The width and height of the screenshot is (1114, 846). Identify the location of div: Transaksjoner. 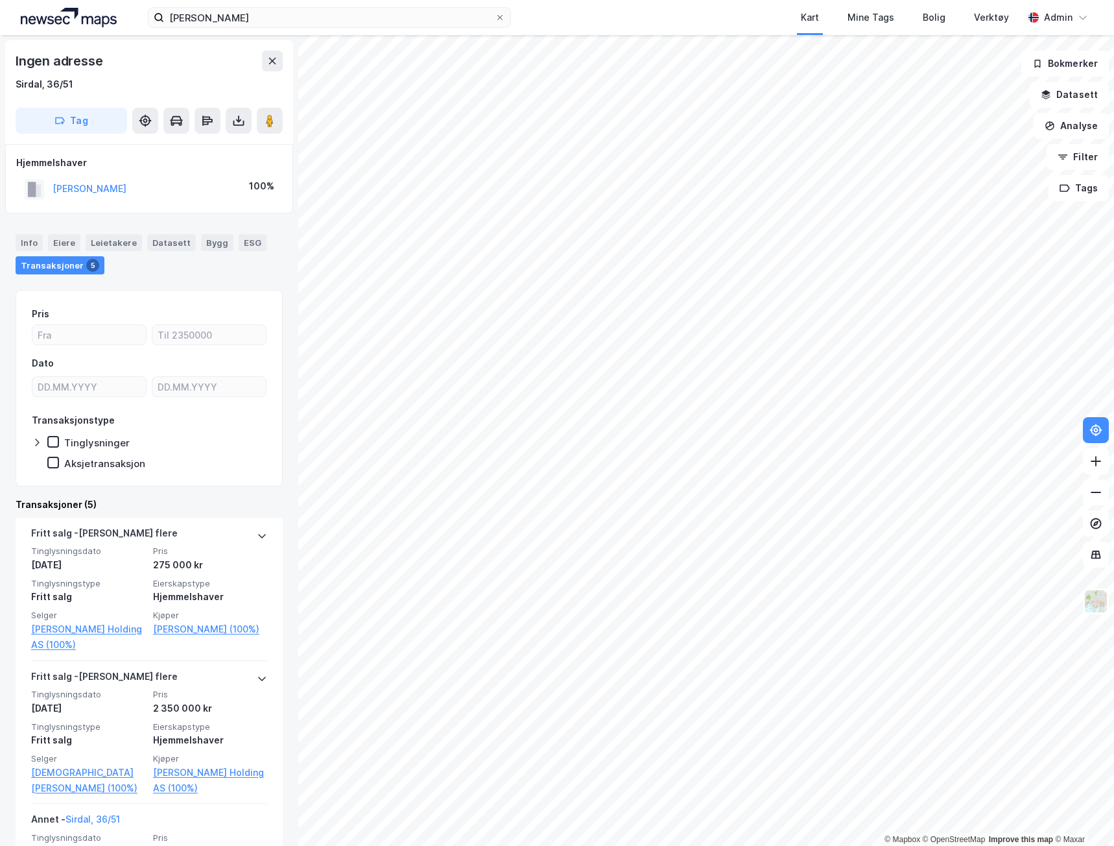
(60, 265).